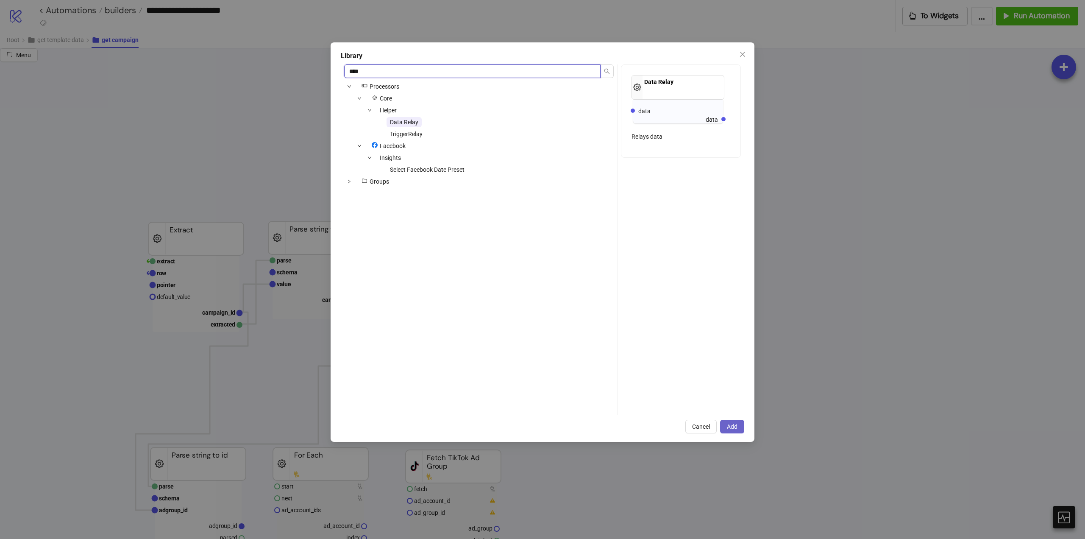 The height and width of the screenshot is (539, 1085). I want to click on button: Close, so click(743, 54).